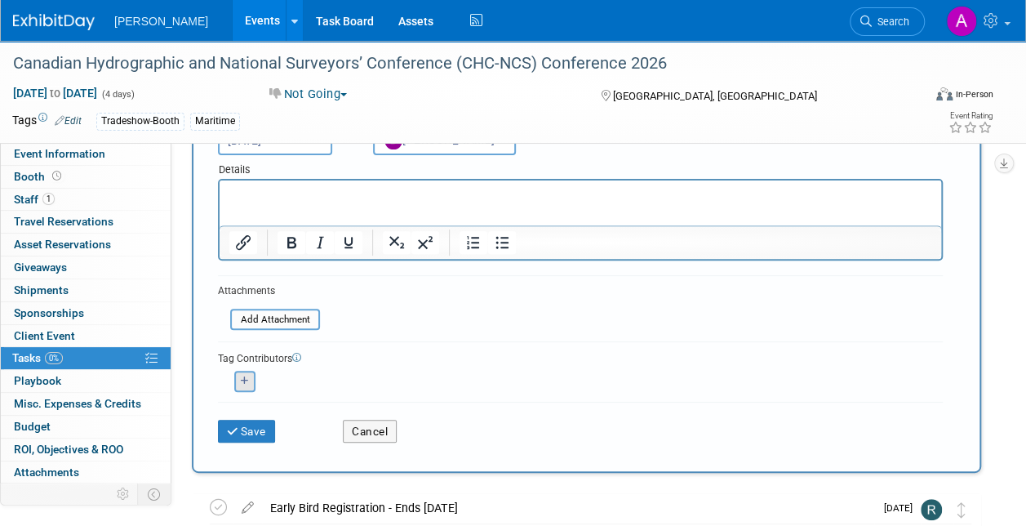  I want to click on span: 0%, so click(54, 358).